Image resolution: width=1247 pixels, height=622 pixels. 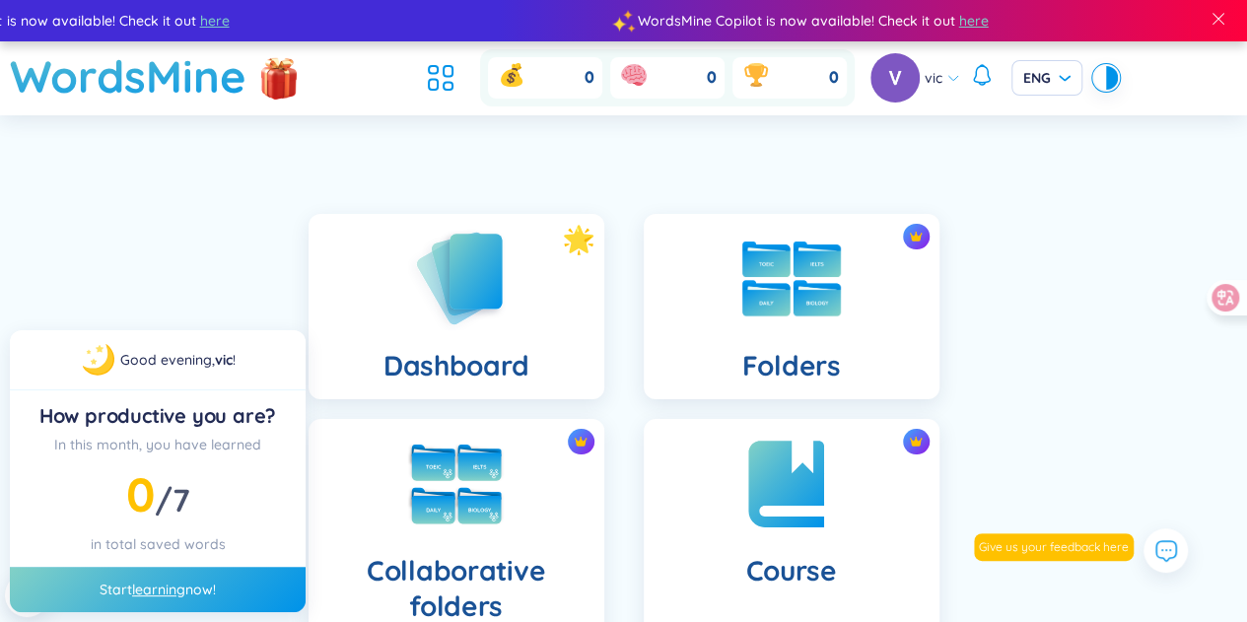 I want to click on a: Dashboard, so click(x=456, y=307).